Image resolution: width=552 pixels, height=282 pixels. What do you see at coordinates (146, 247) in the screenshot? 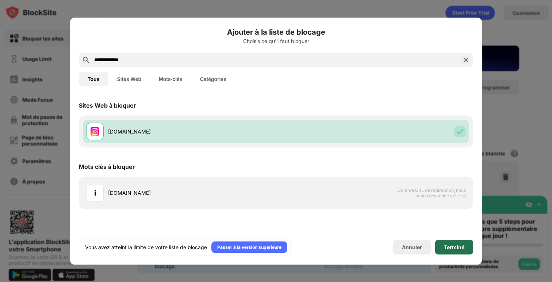
I see `div: Vous avez atteint la limite de votre liste de blocage` at bounding box center [146, 247].